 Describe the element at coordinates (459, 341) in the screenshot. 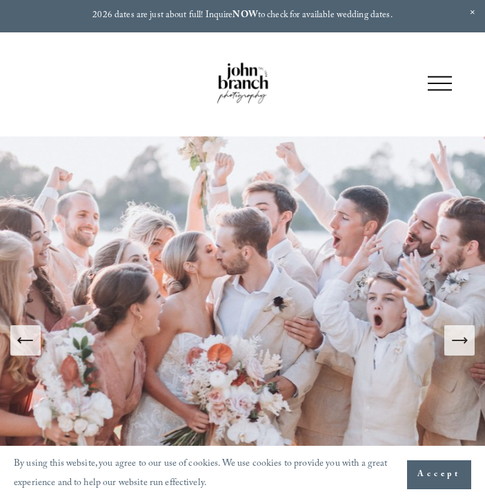

I see `button: Next Slide` at that location.